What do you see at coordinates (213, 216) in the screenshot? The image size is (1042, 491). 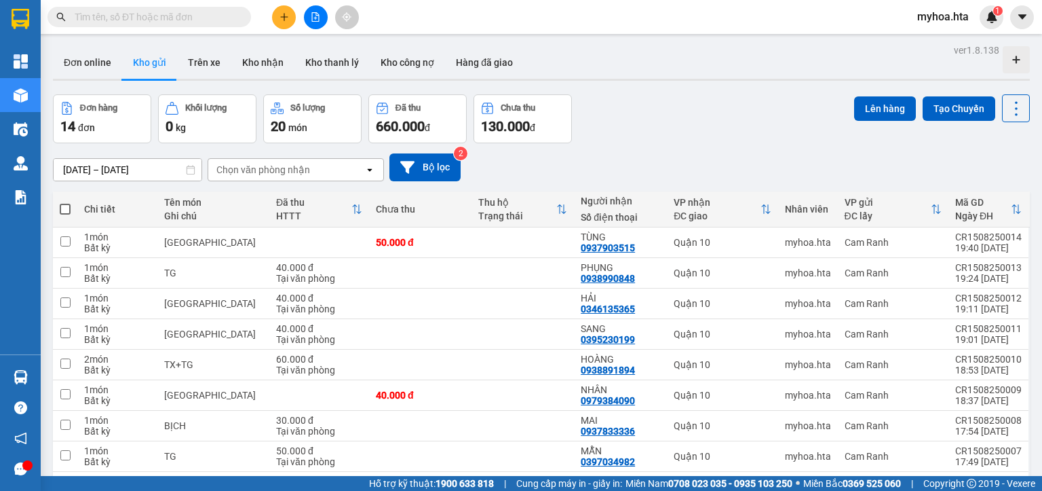 I see `div: Ghi chú` at bounding box center [213, 216].